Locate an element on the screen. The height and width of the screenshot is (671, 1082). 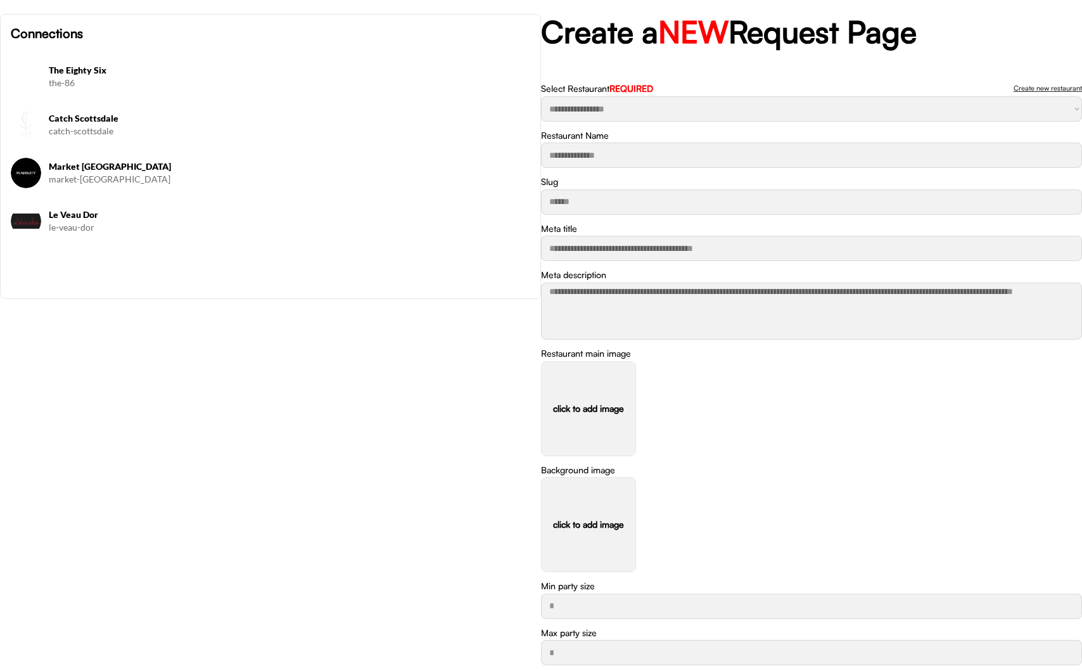
h6: The Eighty Six is located at coordinates (290, 70).